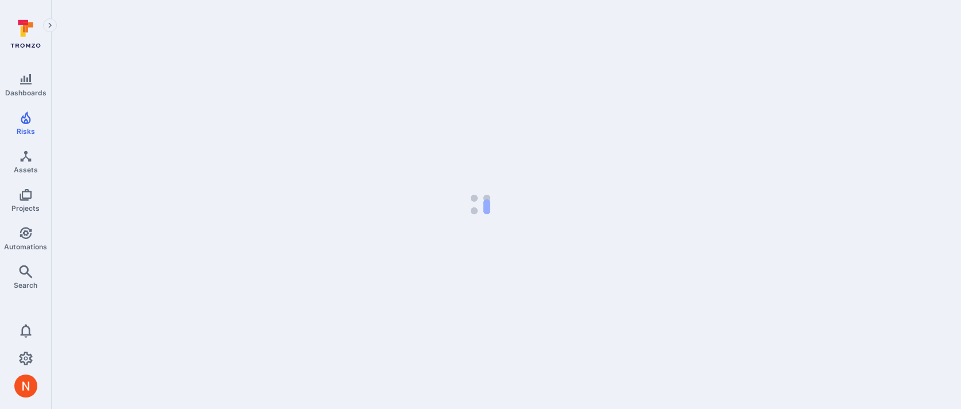 The height and width of the screenshot is (409, 961). Describe the element at coordinates (26, 386) in the screenshot. I see `img: ACg8ocIprwjrgDQnDsNSk9Ghn5p5-B8DpAKWoJ5Gi9syOE4K59tr4Q=s96-c` at that location.